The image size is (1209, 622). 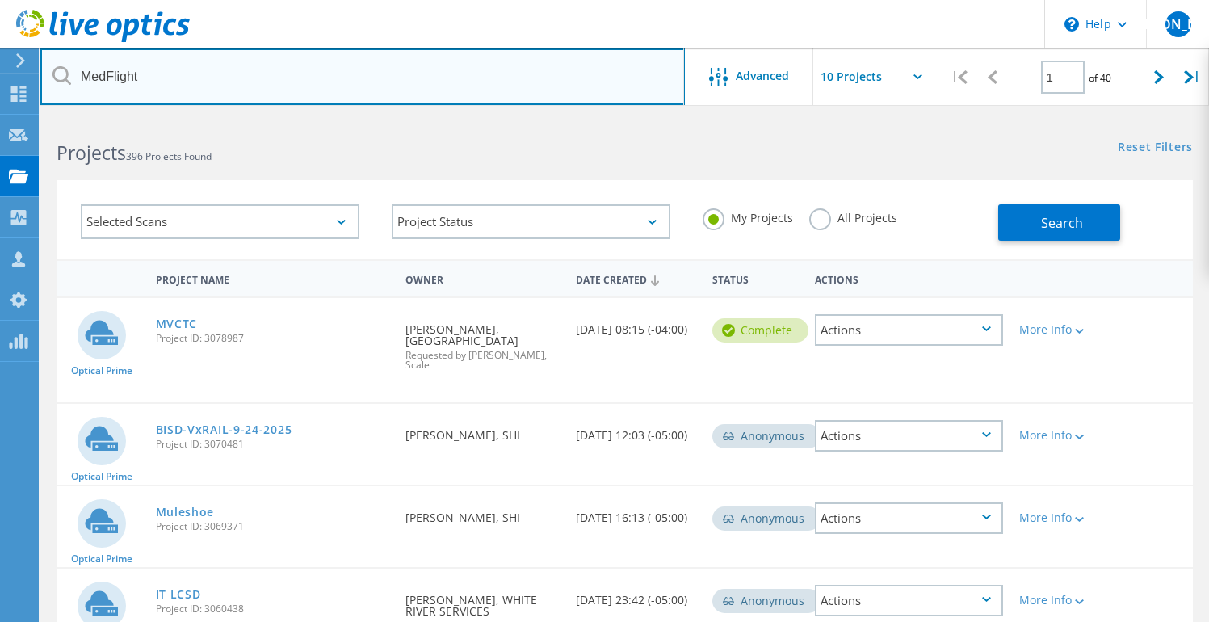 What do you see at coordinates (273, 527) in the screenshot?
I see `span: Project ID: 3069371` at bounding box center [273, 527].